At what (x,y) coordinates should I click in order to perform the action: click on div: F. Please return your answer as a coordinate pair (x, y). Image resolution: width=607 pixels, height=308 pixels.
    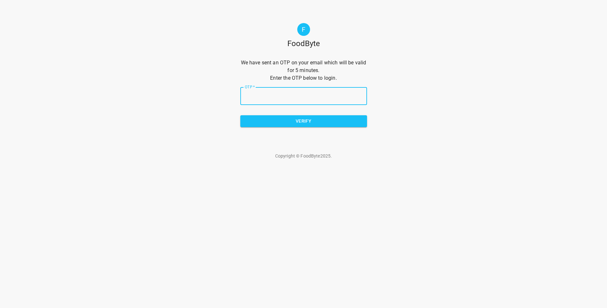
    Looking at the image, I should click on (304, 29).